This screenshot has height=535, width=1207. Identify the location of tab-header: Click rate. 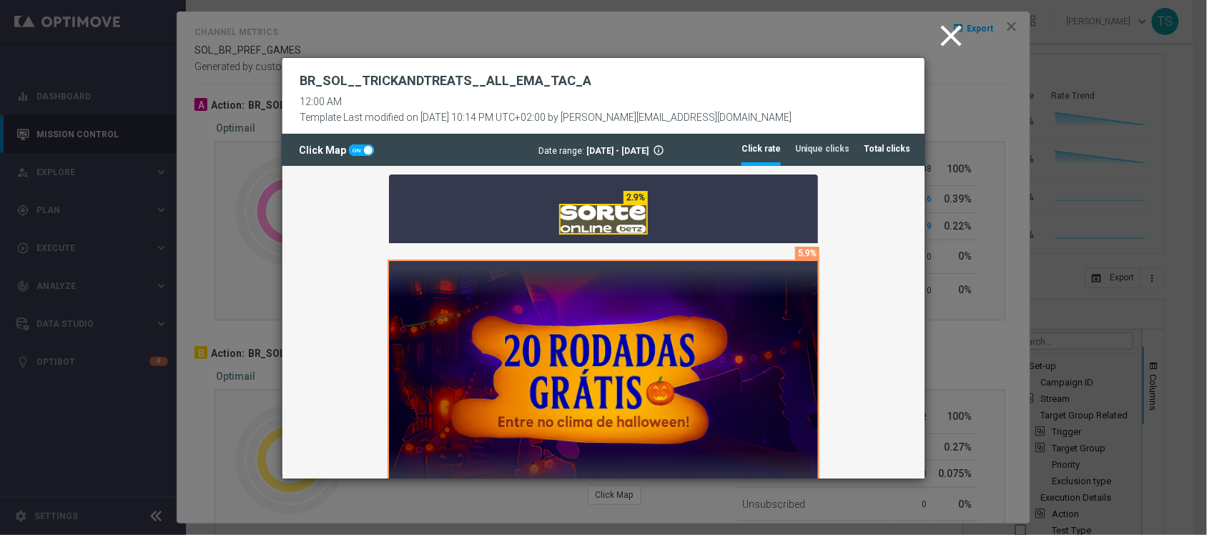
(761, 149).